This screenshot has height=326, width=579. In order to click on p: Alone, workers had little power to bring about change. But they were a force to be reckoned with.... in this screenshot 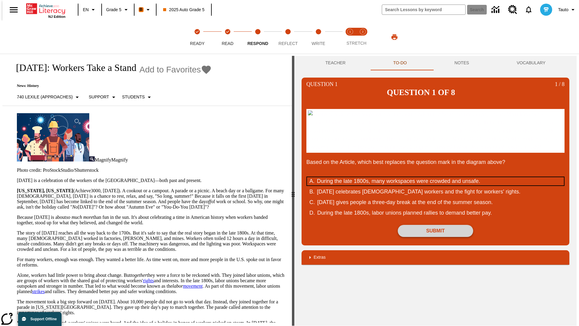, I will do `click(151, 283)`.